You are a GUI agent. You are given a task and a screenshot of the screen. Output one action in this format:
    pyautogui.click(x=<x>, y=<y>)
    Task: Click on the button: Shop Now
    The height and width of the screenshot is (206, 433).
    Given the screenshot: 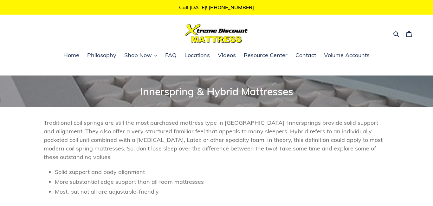 What is the action you would take?
    pyautogui.click(x=141, y=56)
    